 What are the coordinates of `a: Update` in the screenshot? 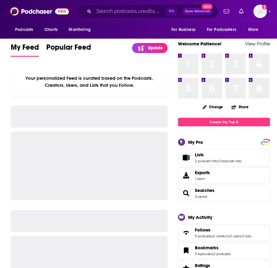 It's located at (150, 48).